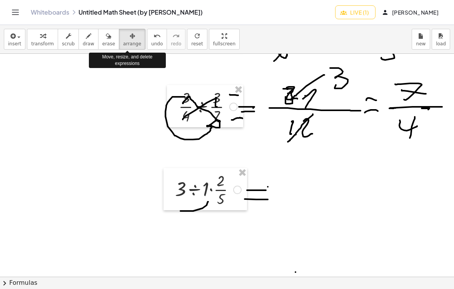 This screenshot has width=454, height=289. Describe the element at coordinates (197, 44) in the screenshot. I see `span: reset` at that location.